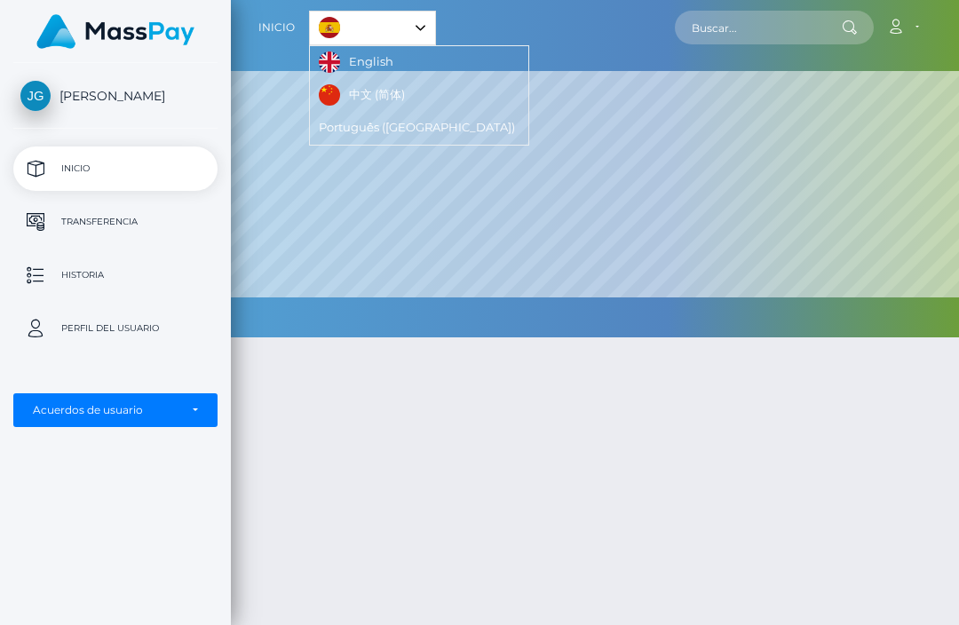 The height and width of the screenshot is (625, 959). Describe the element at coordinates (115, 275) in the screenshot. I see `p: Historia` at that location.